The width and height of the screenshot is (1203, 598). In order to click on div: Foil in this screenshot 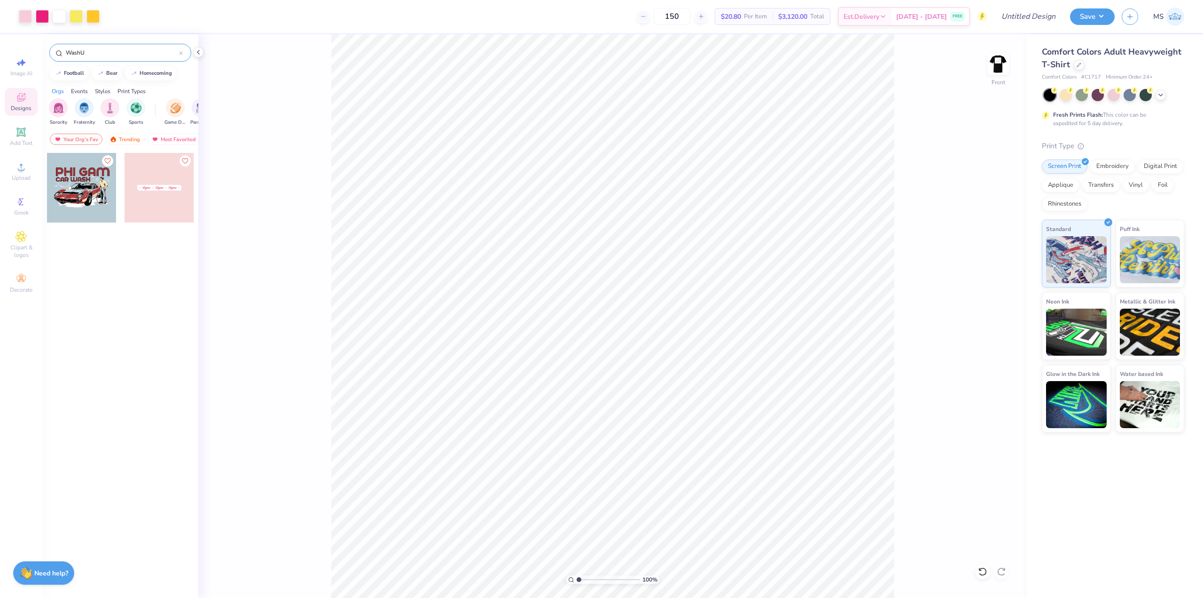, I will do `click(1163, 185)`.